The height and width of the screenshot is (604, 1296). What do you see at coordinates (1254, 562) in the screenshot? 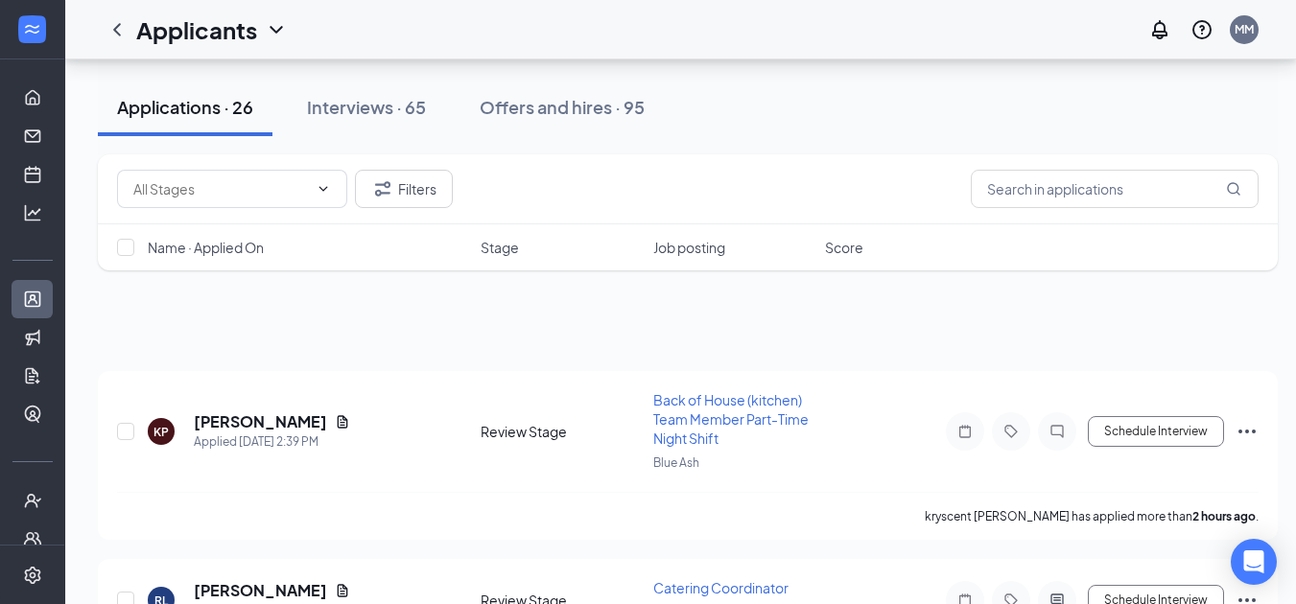
I see `div: Open Intercom Messenger` at bounding box center [1254, 562].